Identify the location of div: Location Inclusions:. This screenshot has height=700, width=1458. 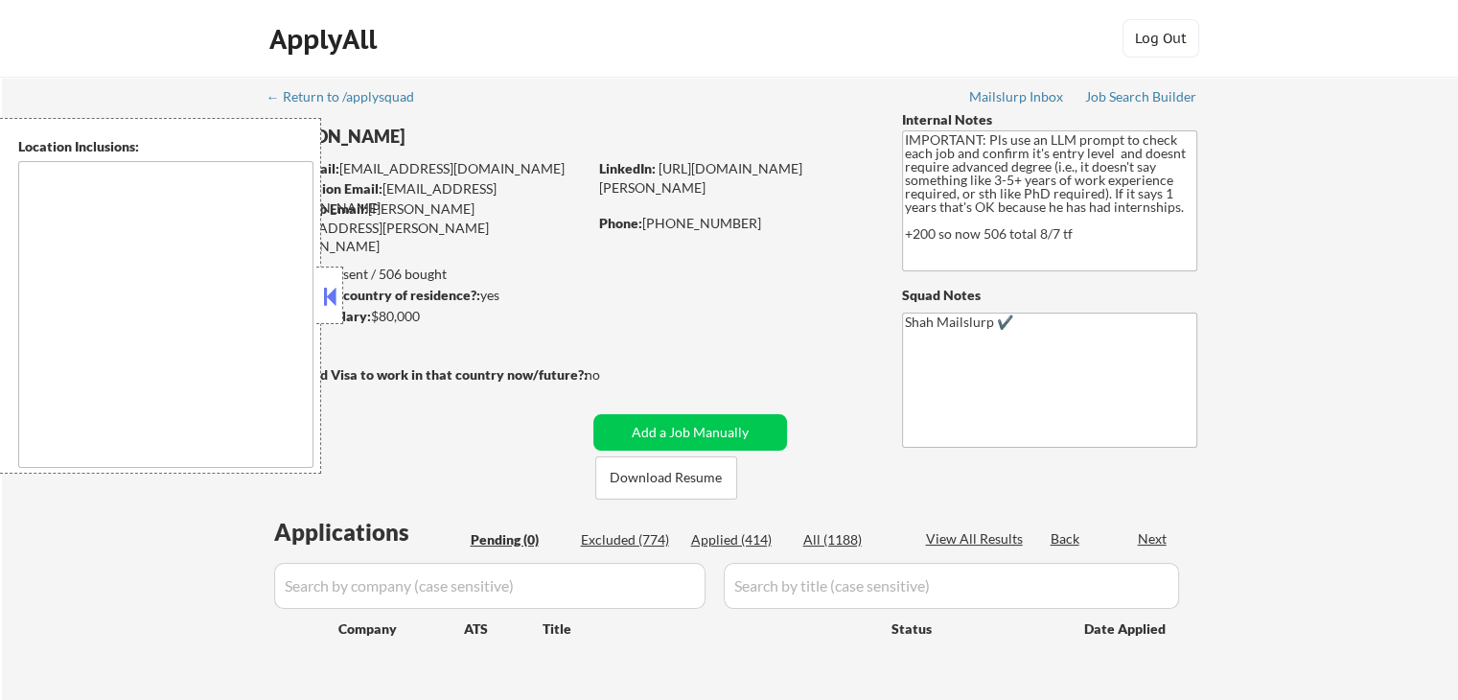
(166, 147).